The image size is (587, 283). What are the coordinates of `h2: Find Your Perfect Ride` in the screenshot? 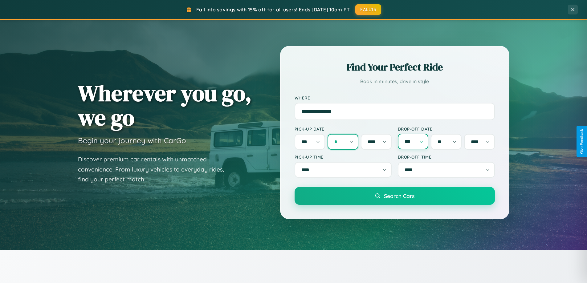 It's located at (395, 67).